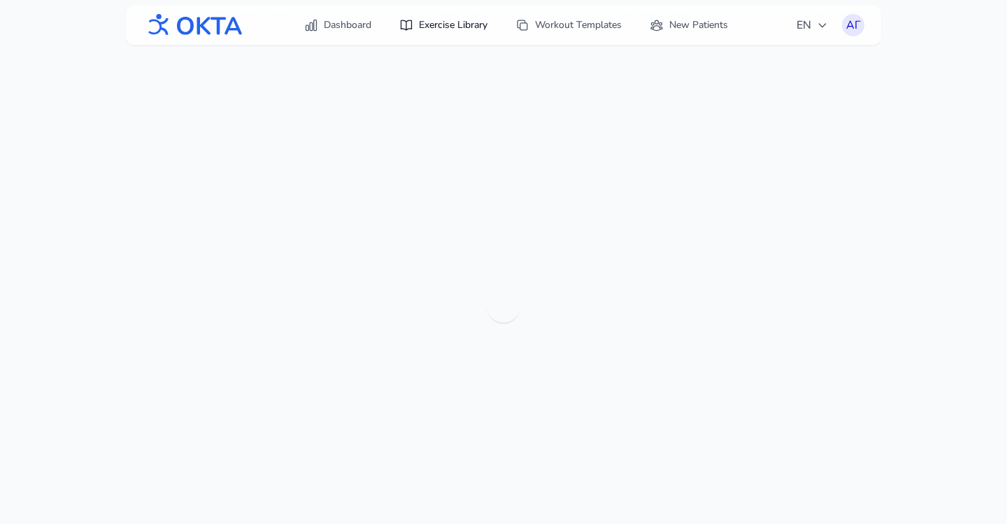  I want to click on a: Workout Templates, so click(568, 25).